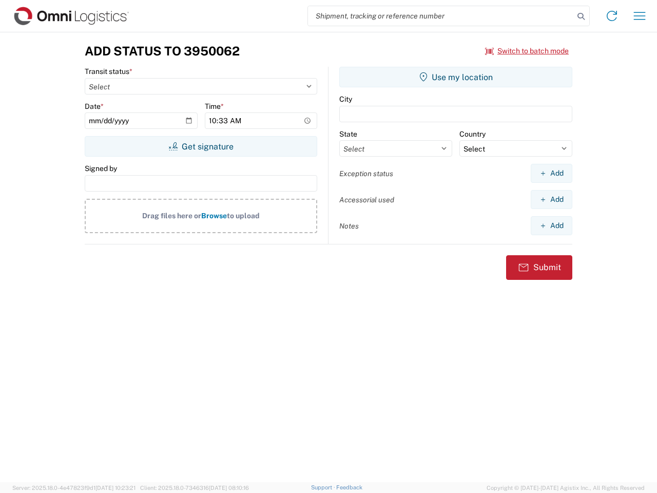  What do you see at coordinates (74, 488) in the screenshot?
I see `span: Server: 2025.18.0-4e47823f9d1` at bounding box center [74, 488].